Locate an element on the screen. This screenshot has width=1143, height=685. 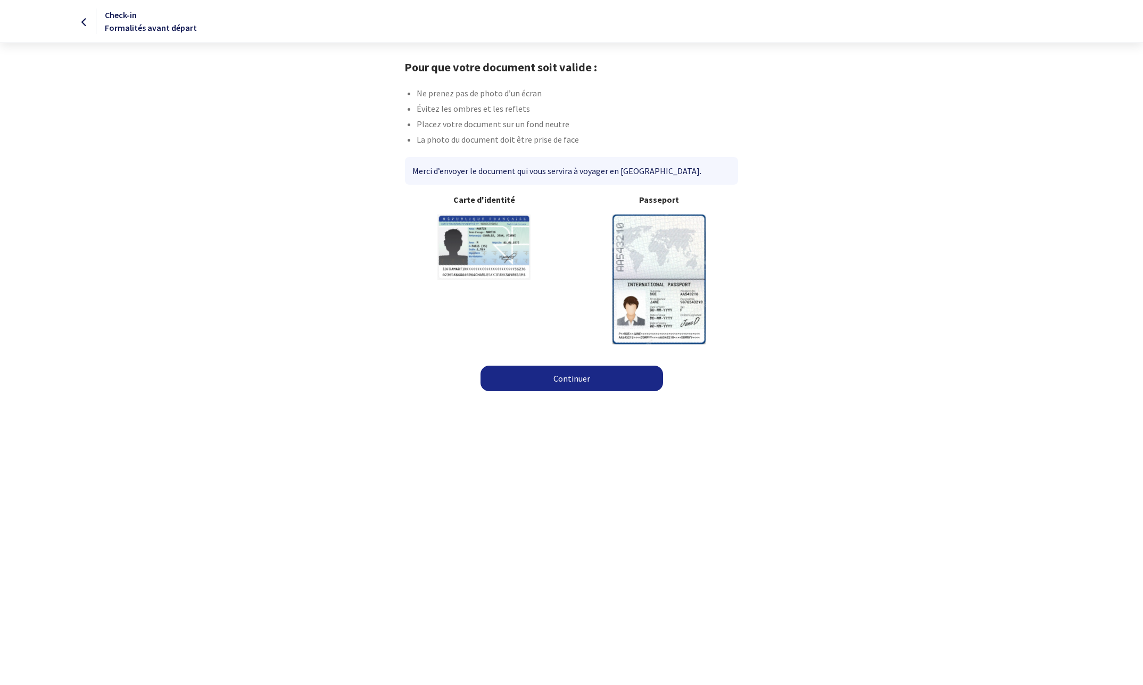
li: Placez votre document sur un fond neutre is located at coordinates (577, 125).